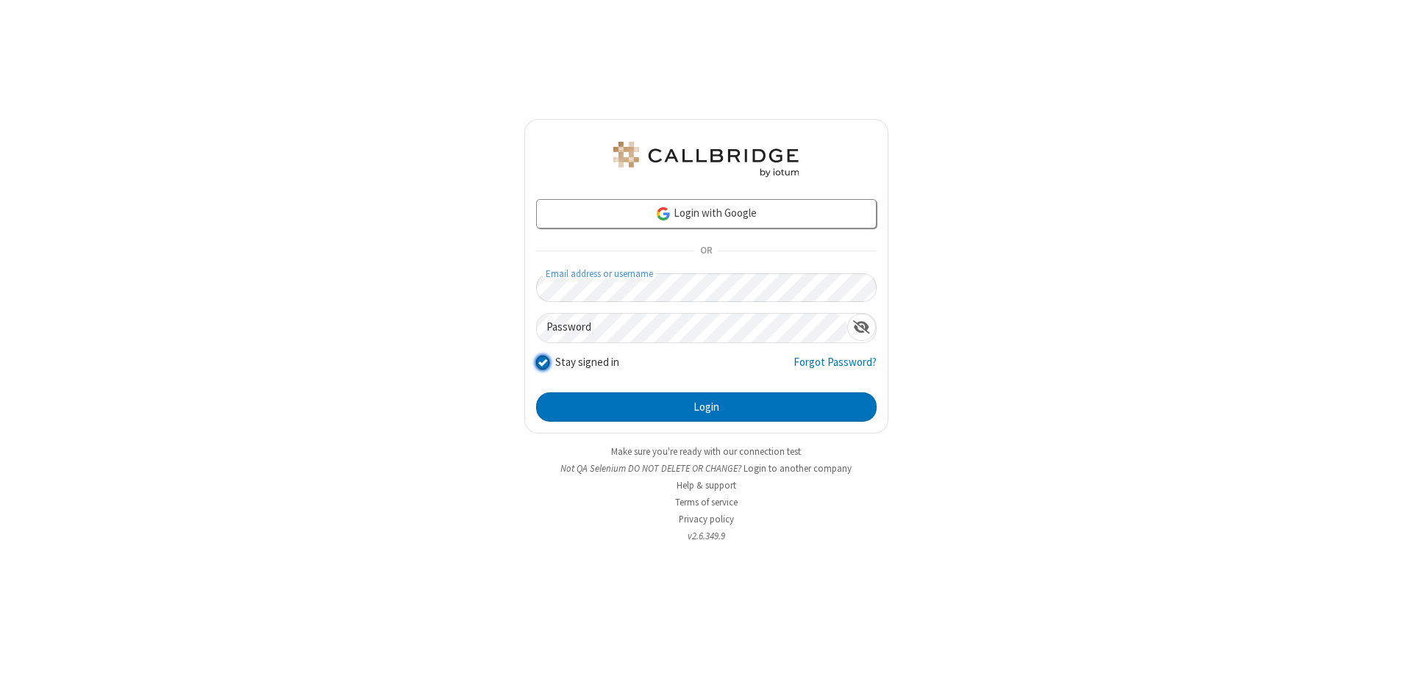 This screenshot has height=673, width=1412. What do you see at coordinates (797, 468) in the screenshot?
I see `button: Login to another company` at bounding box center [797, 468].